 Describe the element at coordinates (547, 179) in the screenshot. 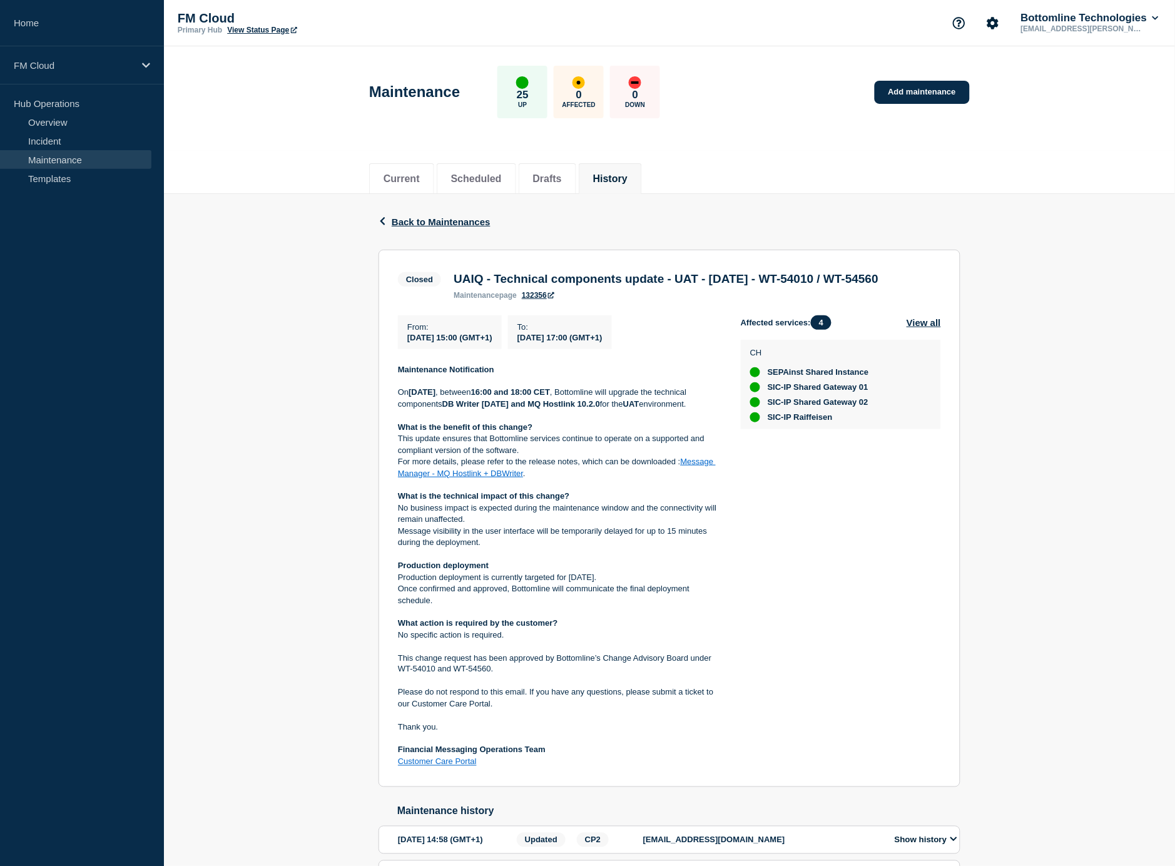

I see `button: Drafts` at that location.